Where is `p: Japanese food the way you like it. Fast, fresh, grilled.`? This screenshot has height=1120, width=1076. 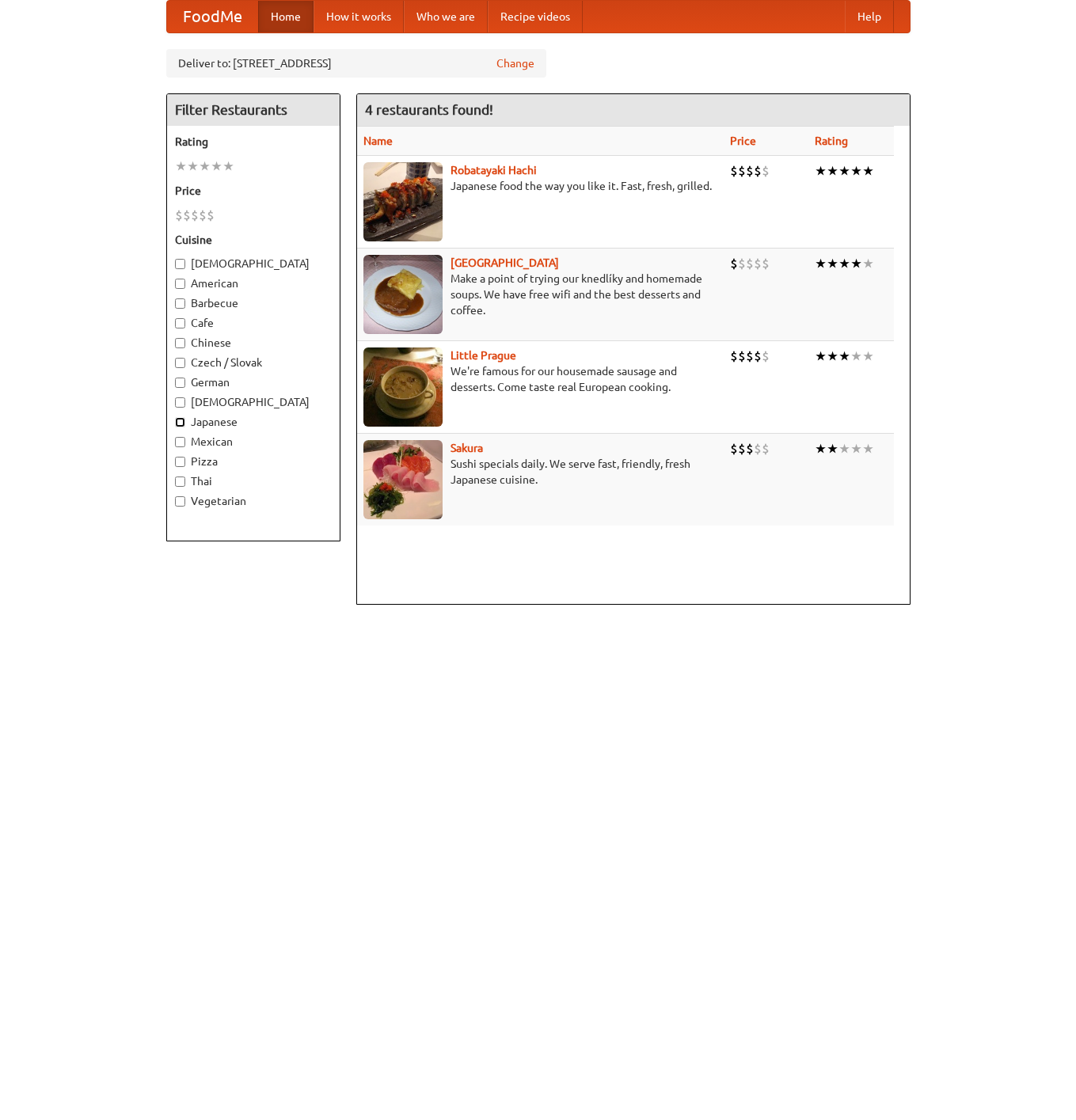 p: Japanese food the way you like it. Fast, fresh, grilled. is located at coordinates (540, 186).